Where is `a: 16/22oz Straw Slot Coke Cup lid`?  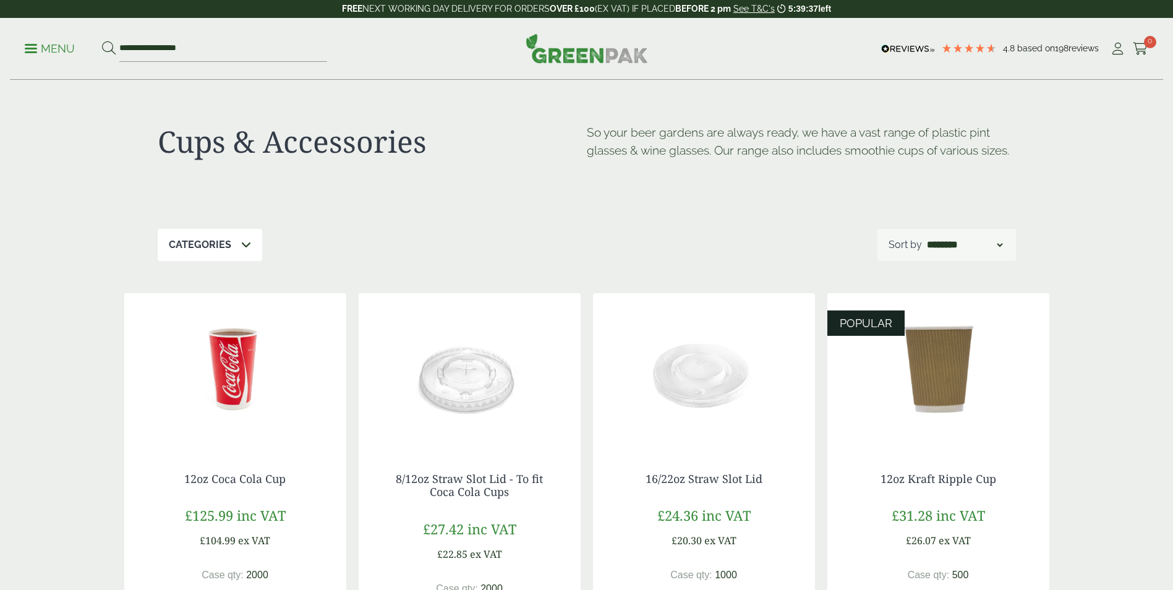 a: 16/22oz Straw Slot Coke Cup lid is located at coordinates (704, 370).